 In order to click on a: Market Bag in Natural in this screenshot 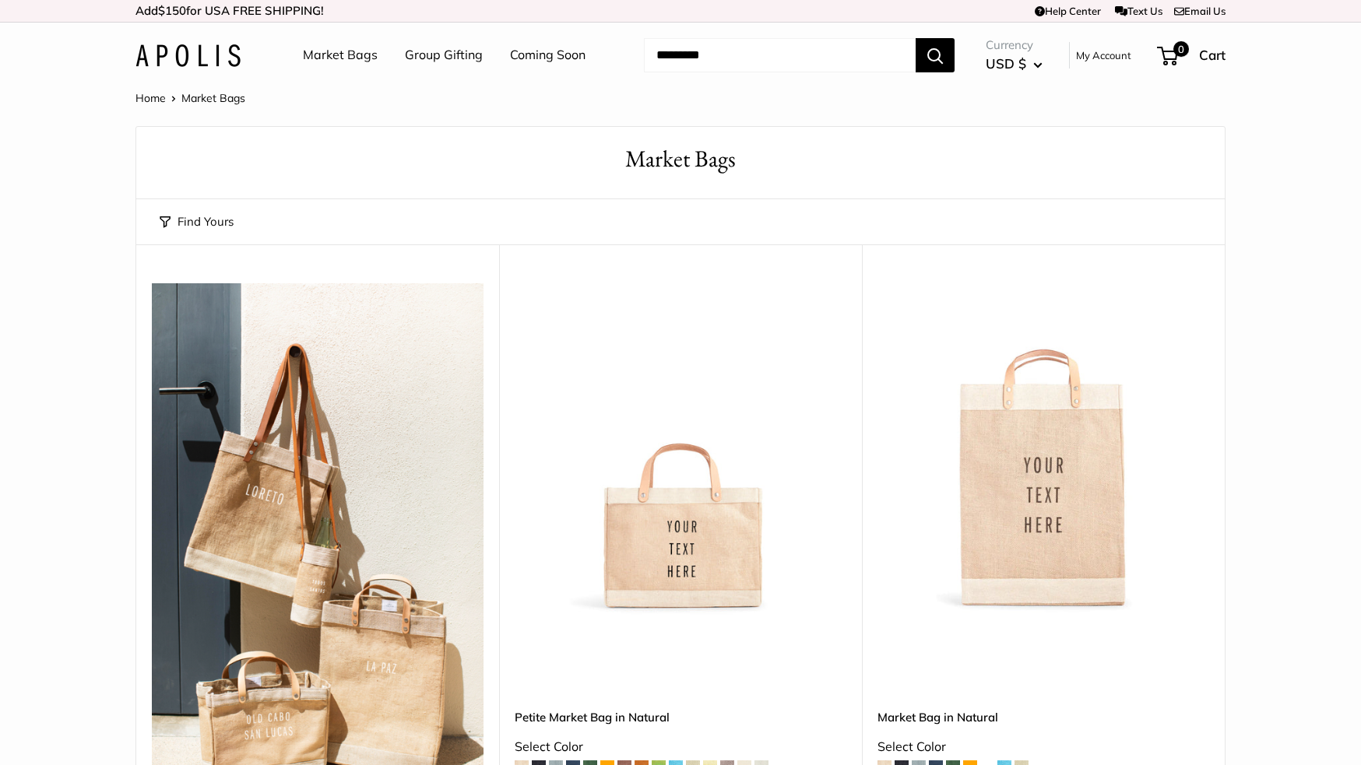, I will do `click(1043, 717)`.